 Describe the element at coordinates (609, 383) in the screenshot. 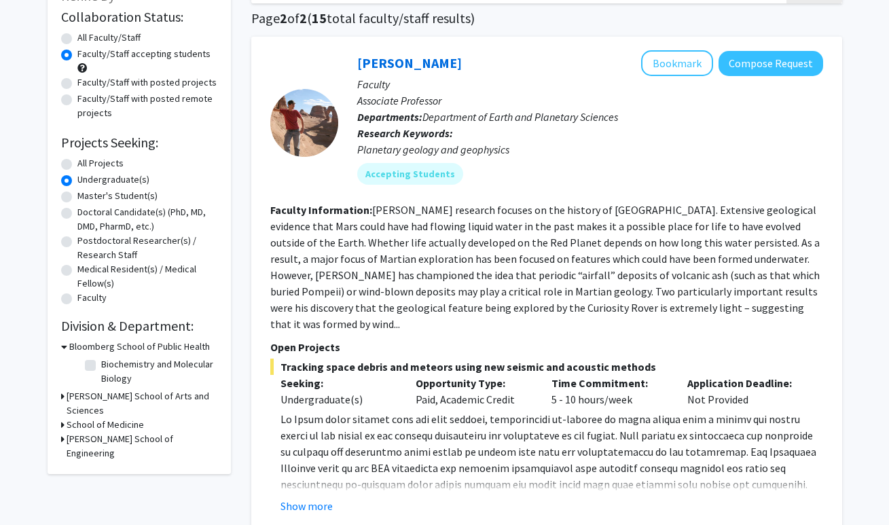

I see `p: Time Commitment:` at that location.